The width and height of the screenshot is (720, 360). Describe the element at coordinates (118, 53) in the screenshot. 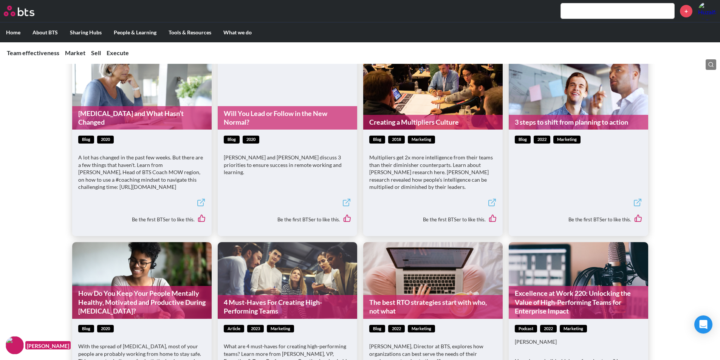

I see `a: Execute` at that location.